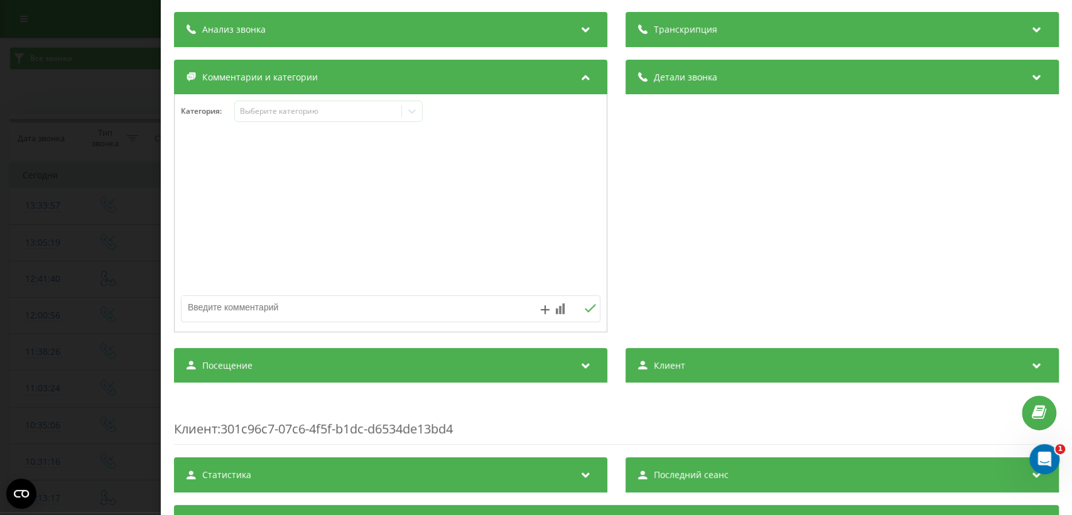  What do you see at coordinates (234, 30) in the screenshot?
I see `span: Анализ звонка` at bounding box center [234, 30].